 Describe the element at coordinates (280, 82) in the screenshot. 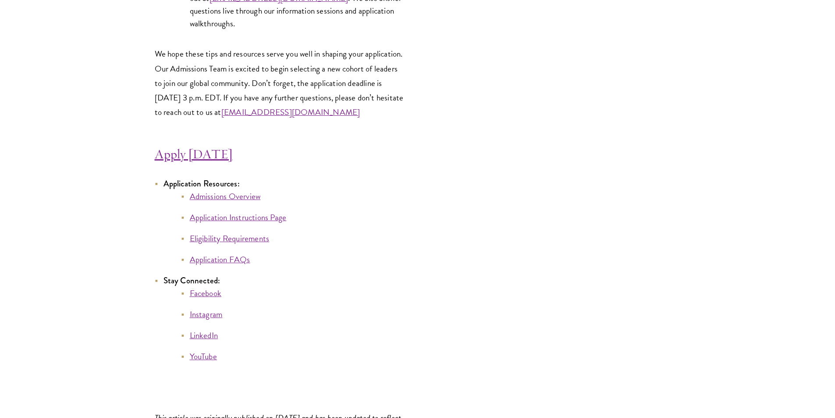

I see `p: We hope these tips and resources serve you well in shaping your application. Our Admissions Team ...` at that location.